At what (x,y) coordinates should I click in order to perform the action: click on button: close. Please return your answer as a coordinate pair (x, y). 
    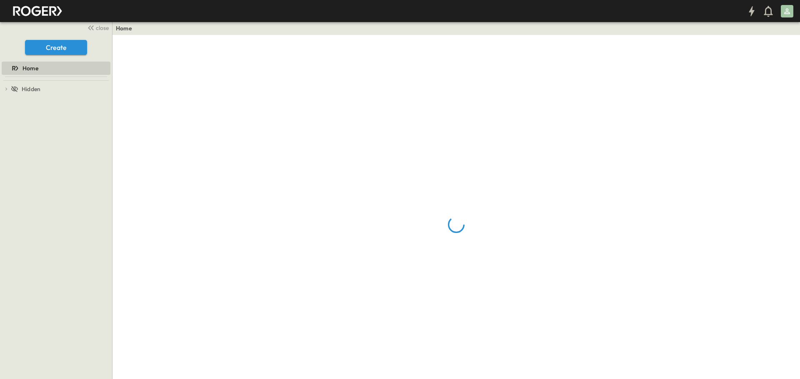
    Looking at the image, I should click on (97, 27).